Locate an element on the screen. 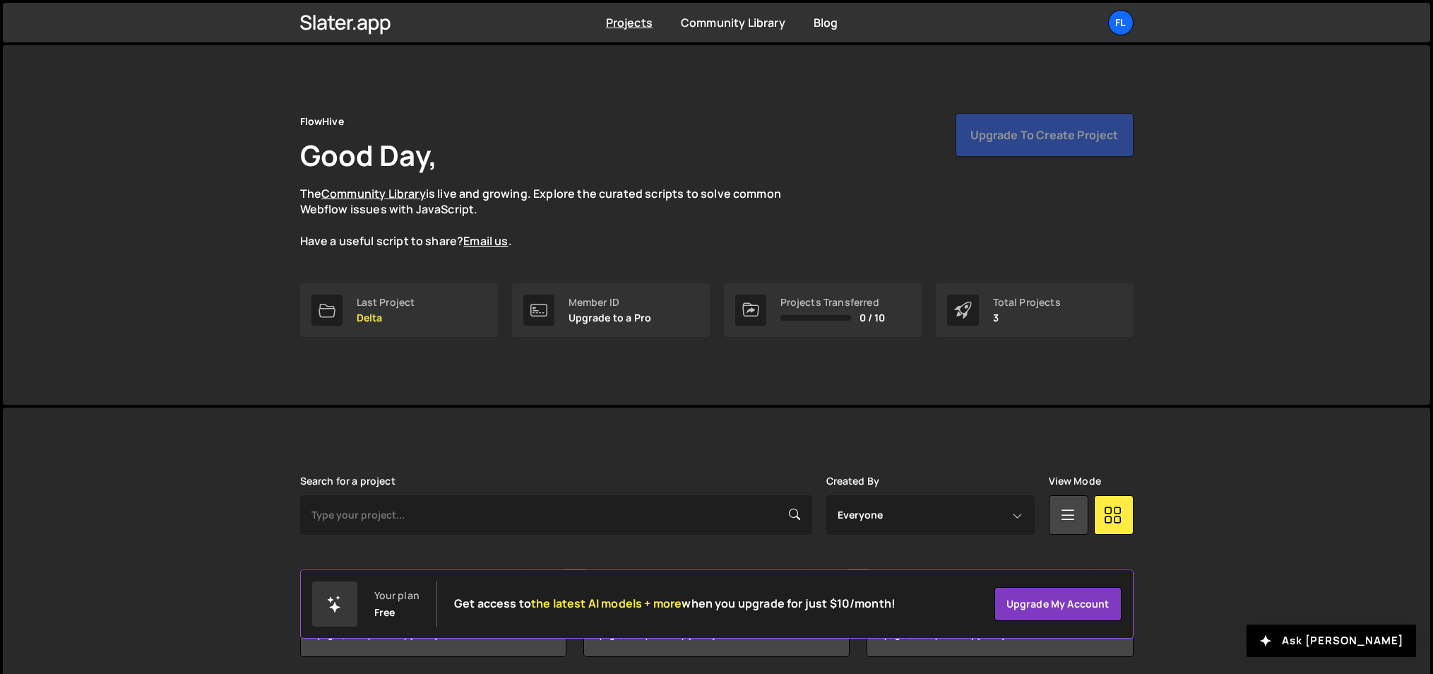 The width and height of the screenshot is (1433, 674). a: Blog is located at coordinates (825, 23).